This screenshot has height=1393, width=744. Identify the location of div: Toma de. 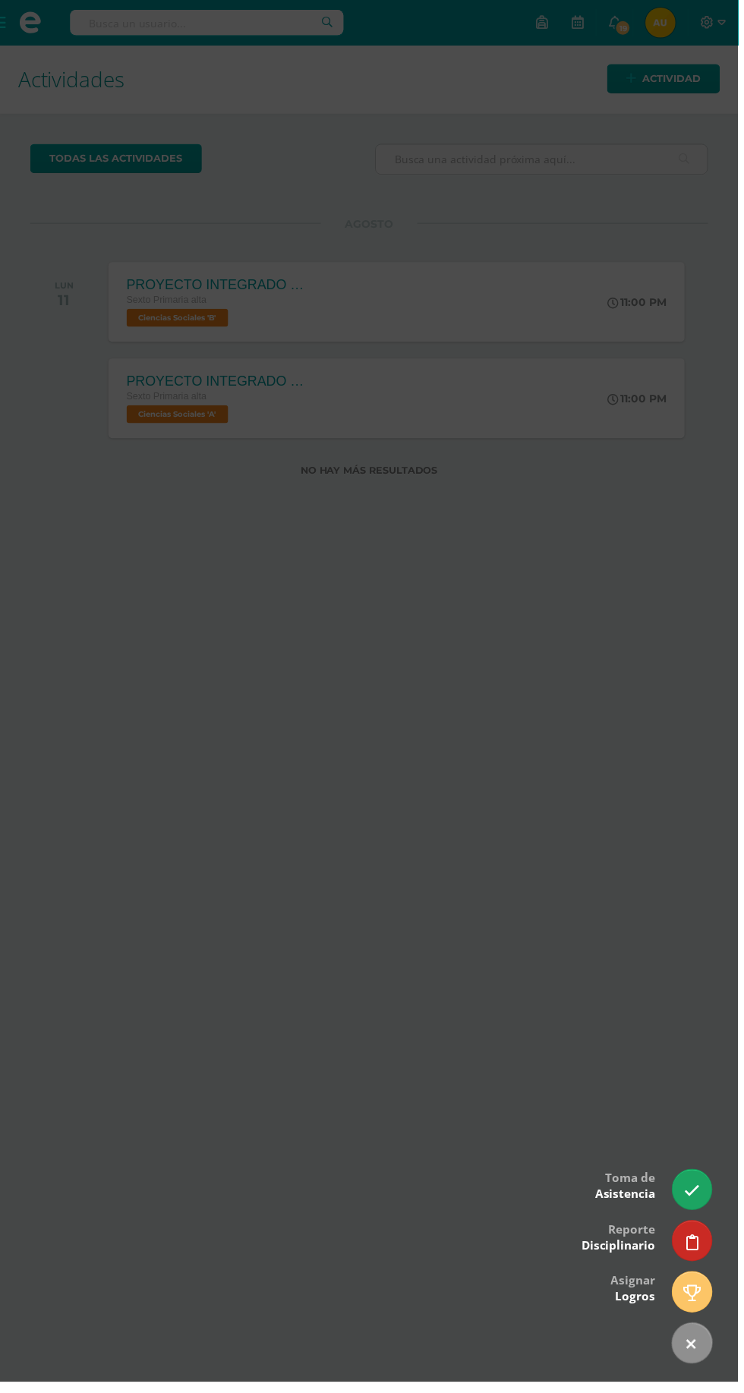
(630, 1194).